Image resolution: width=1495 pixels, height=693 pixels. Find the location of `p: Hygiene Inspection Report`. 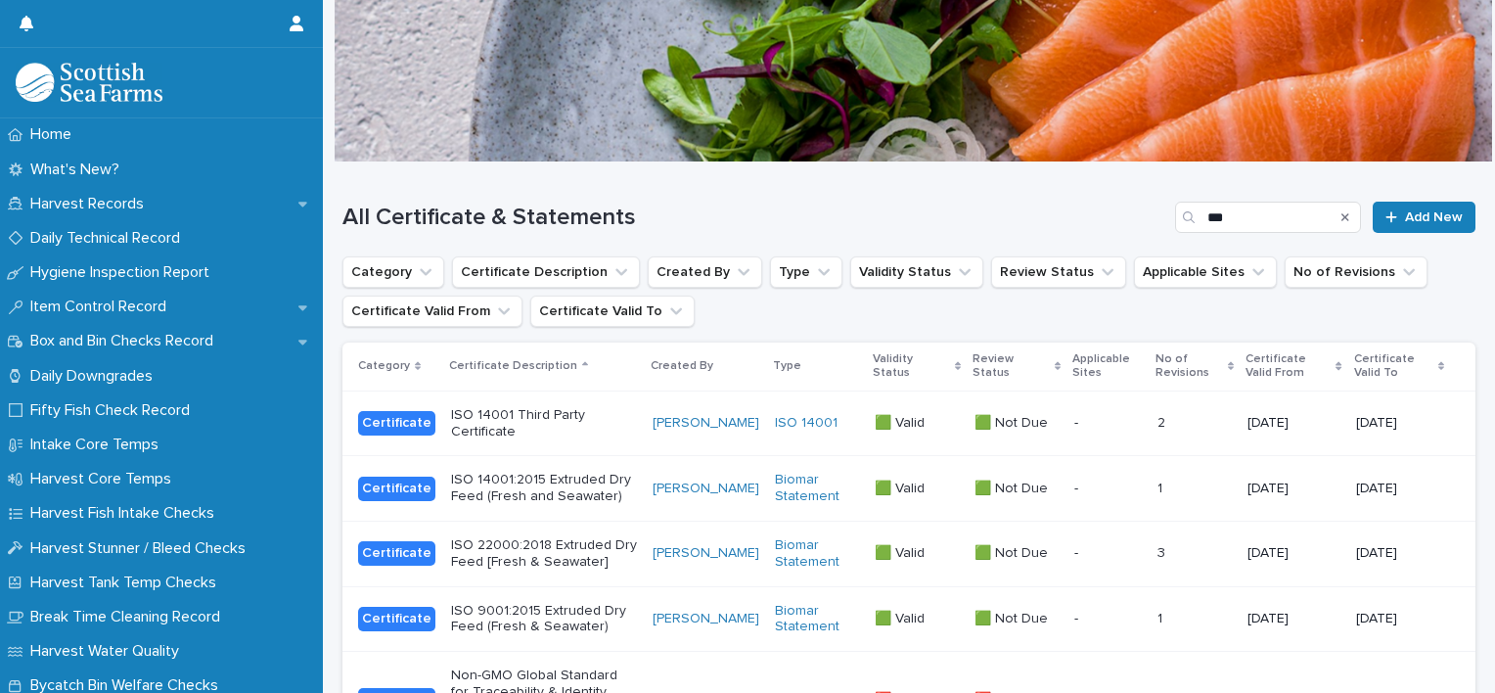

p: Hygiene Inspection Report is located at coordinates (123, 272).